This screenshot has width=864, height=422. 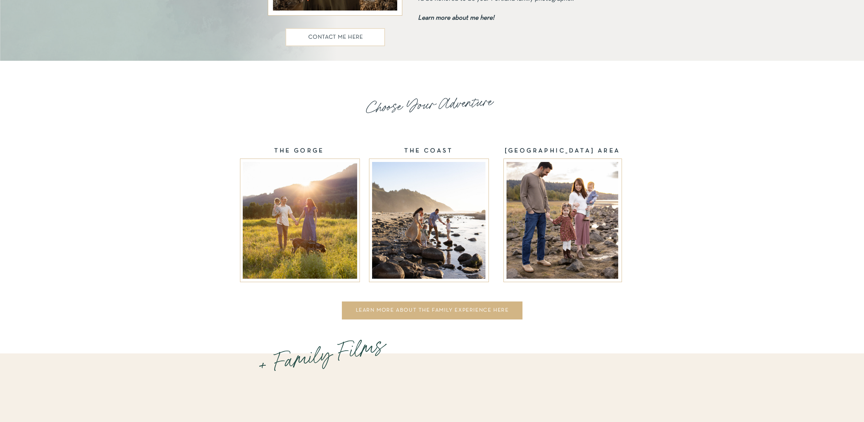 I want to click on p: Choose Your Adventure, so click(x=428, y=106).